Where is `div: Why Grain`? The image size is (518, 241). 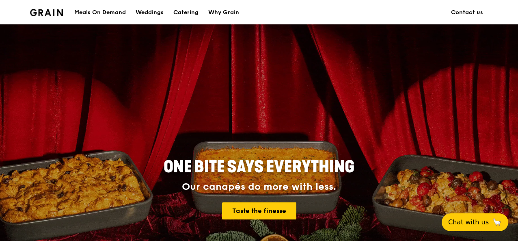
div: Why Grain is located at coordinates (224, 13).